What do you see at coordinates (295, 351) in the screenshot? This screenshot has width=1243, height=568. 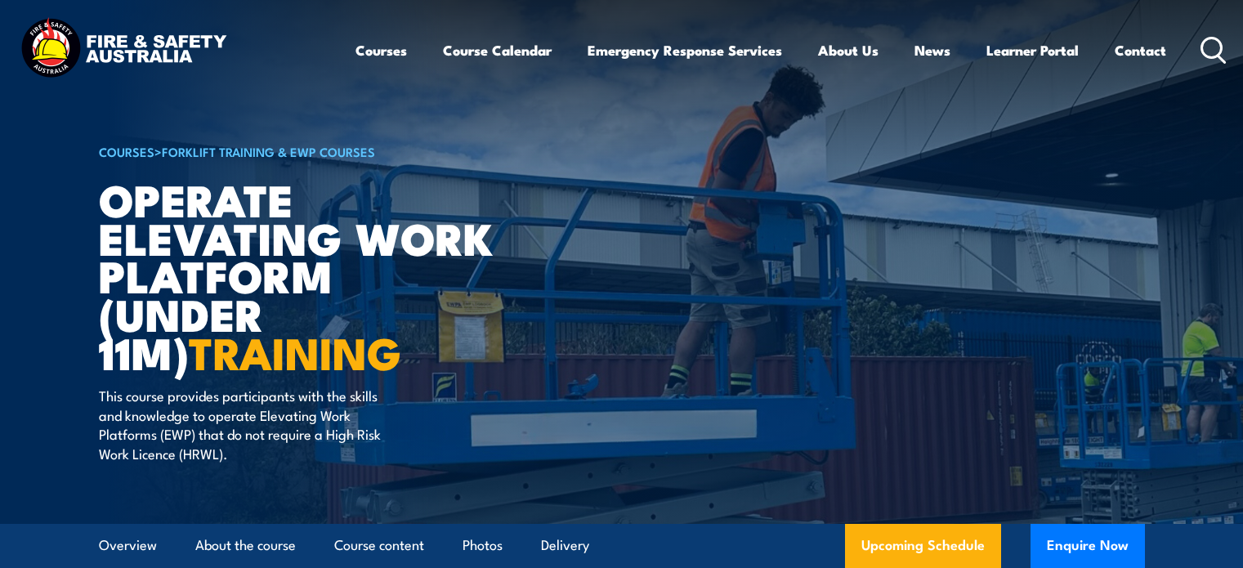 I see `strong: TRAINING` at bounding box center [295, 351].